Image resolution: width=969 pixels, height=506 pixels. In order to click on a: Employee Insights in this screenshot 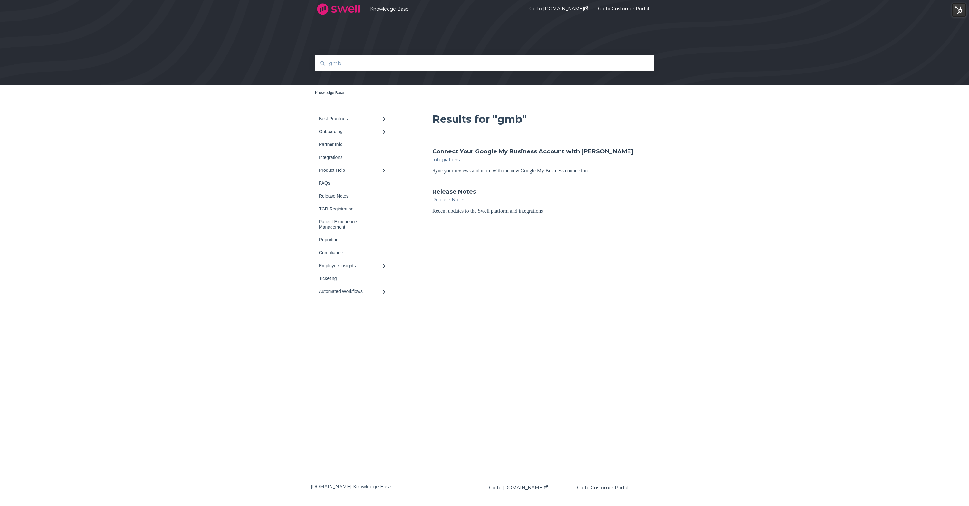, I will do `click(354, 265)`.